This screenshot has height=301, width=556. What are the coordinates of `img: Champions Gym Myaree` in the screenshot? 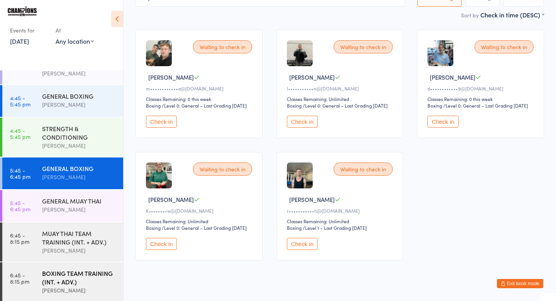 It's located at (22, 11).